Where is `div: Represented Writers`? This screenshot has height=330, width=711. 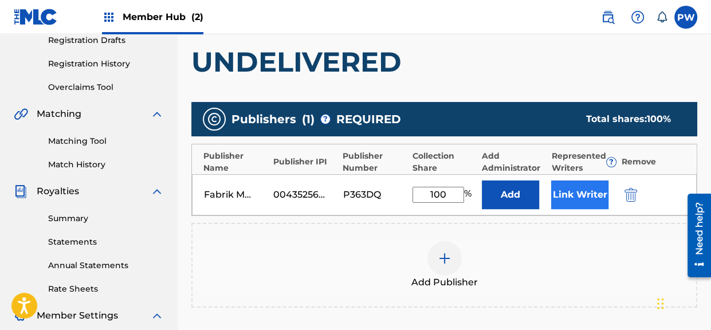
div: Represented Writers is located at coordinates (584, 162).